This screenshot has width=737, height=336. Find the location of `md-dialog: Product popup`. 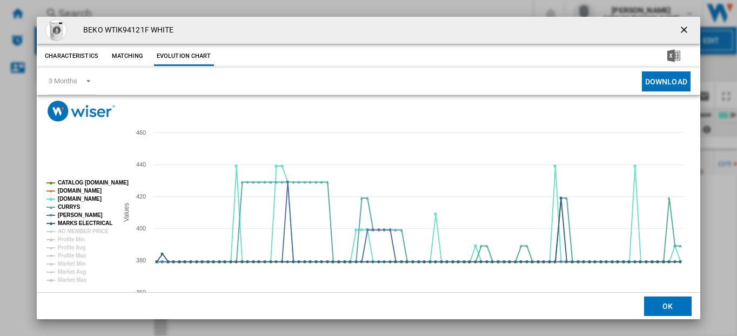

md-dialog: Product popup is located at coordinates (369, 168).